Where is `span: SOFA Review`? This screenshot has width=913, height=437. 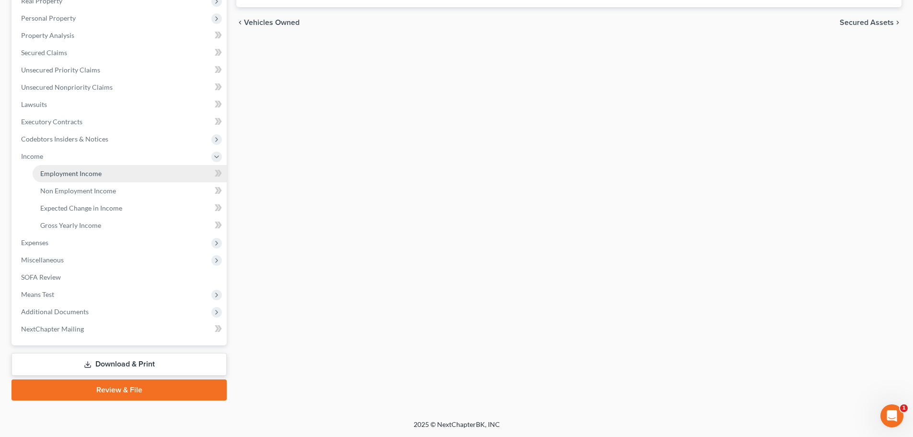
span: SOFA Review is located at coordinates (41, 277).